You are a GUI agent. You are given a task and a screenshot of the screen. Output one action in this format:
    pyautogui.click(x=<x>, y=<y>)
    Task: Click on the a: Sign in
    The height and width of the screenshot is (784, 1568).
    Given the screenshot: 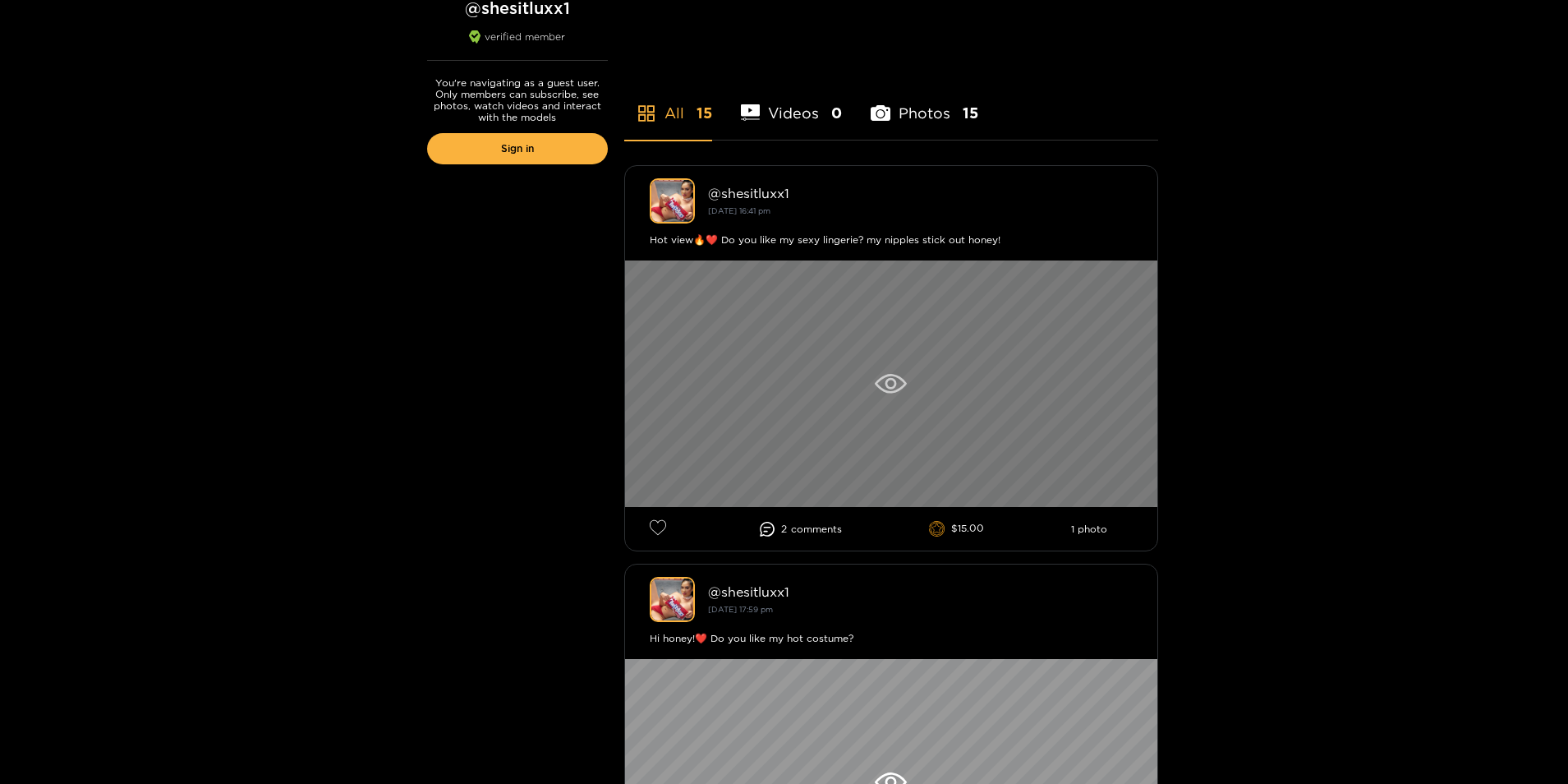 What is the action you would take?
    pyautogui.click(x=517, y=149)
    